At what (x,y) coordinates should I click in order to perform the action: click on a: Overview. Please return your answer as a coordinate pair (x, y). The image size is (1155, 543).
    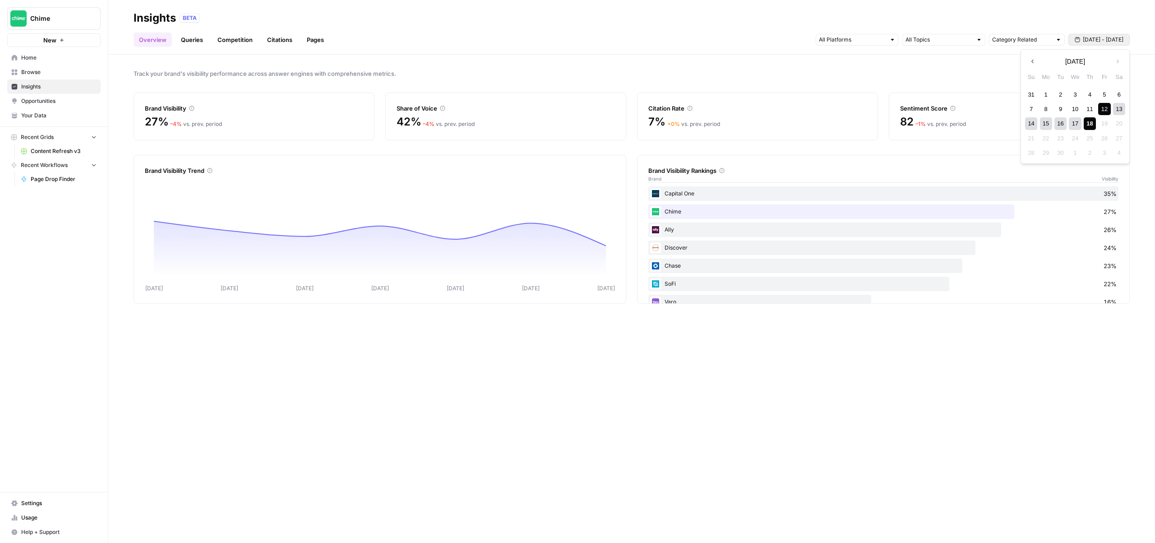
    Looking at the image, I should click on (153, 40).